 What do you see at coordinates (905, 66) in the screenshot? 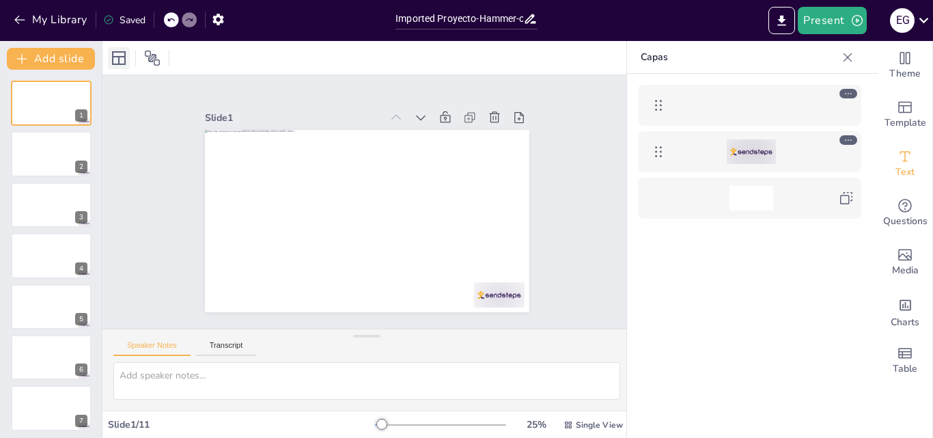
I see `div: Change the overall theme` at bounding box center [905, 66].